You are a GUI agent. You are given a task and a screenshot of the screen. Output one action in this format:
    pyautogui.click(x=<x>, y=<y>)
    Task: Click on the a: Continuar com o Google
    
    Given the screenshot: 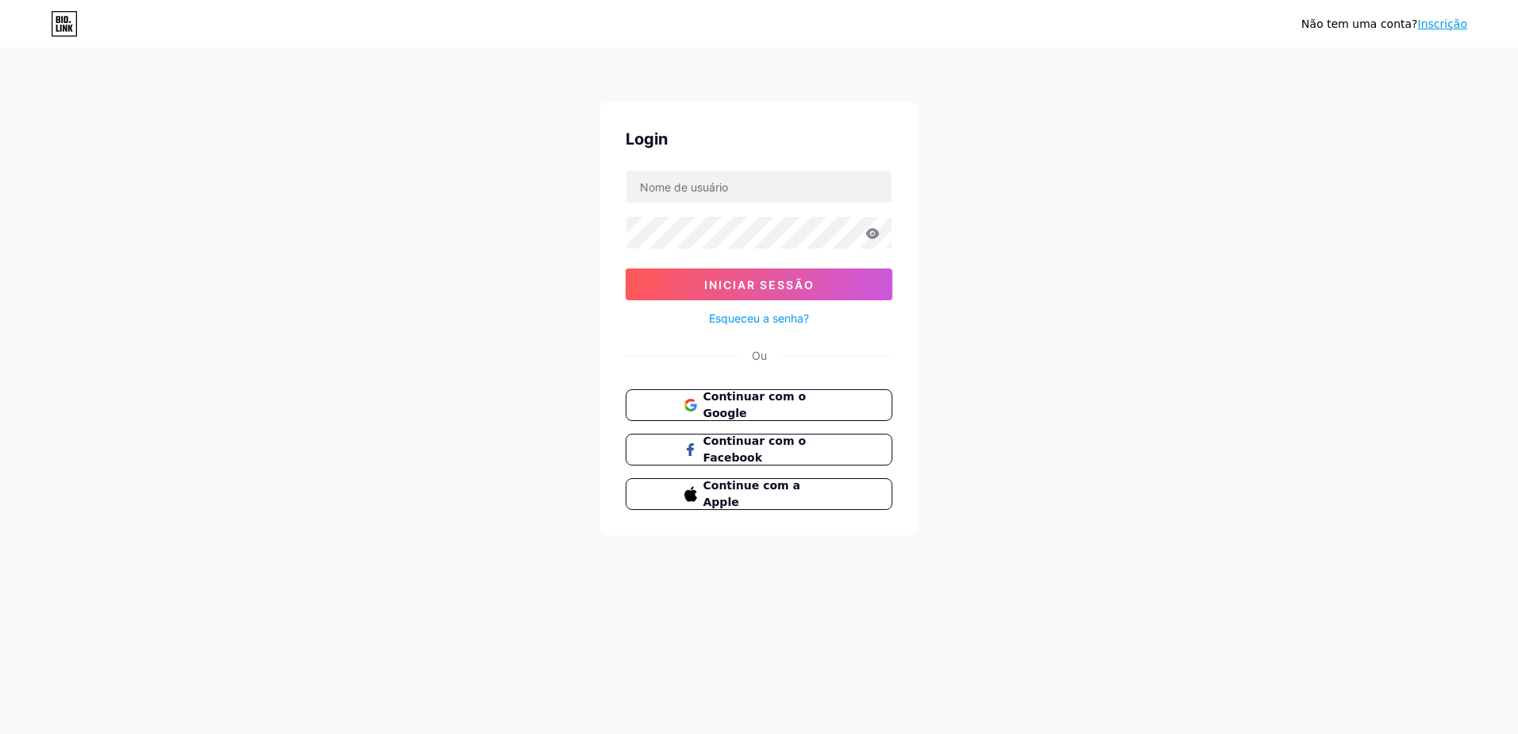 What is the action you would take?
    pyautogui.click(x=759, y=405)
    